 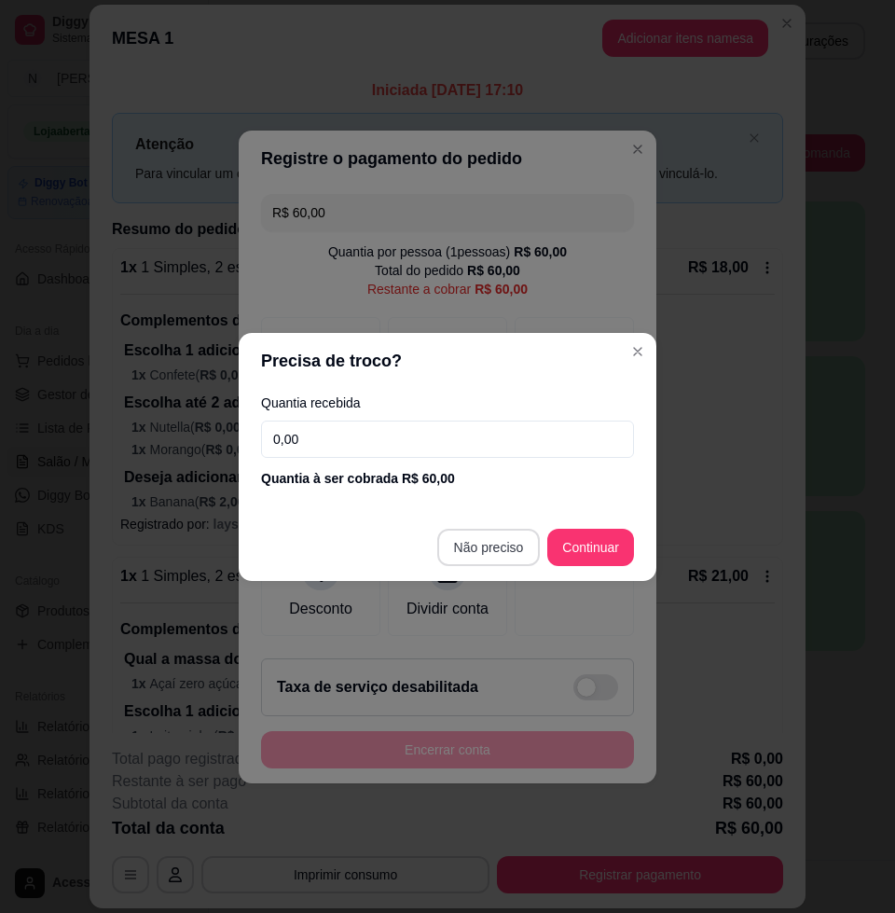 What do you see at coordinates (447, 361) in the screenshot?
I see `header: Precisa de troco?` at bounding box center [447, 361].